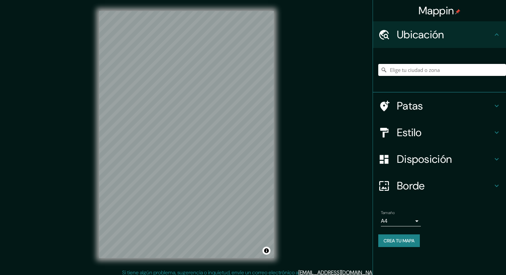  What do you see at coordinates (388, 213) in the screenshot?
I see `font: Tamaño` at bounding box center [388, 213].